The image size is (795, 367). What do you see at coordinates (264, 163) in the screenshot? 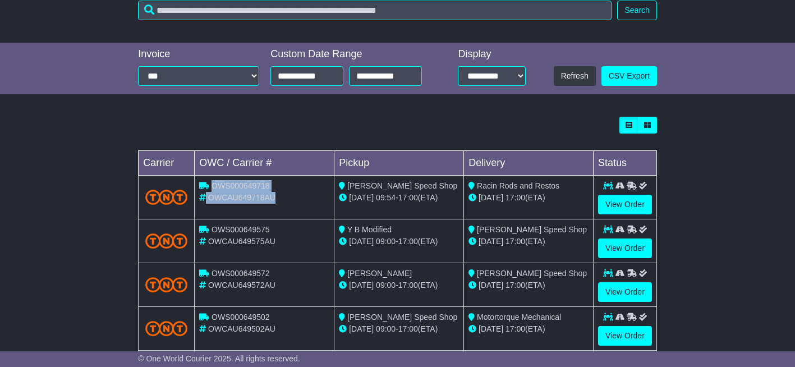
I see `td: OWC / Carrier #` at bounding box center [264, 163].